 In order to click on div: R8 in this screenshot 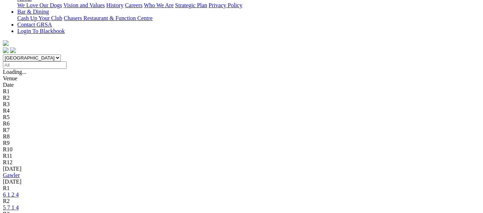, I will do `click(241, 137)`.